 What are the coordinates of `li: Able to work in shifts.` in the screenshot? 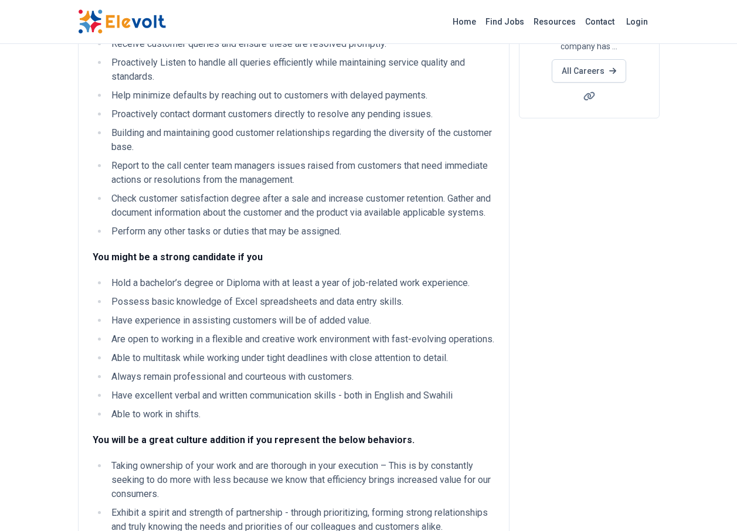 It's located at (302, 415).